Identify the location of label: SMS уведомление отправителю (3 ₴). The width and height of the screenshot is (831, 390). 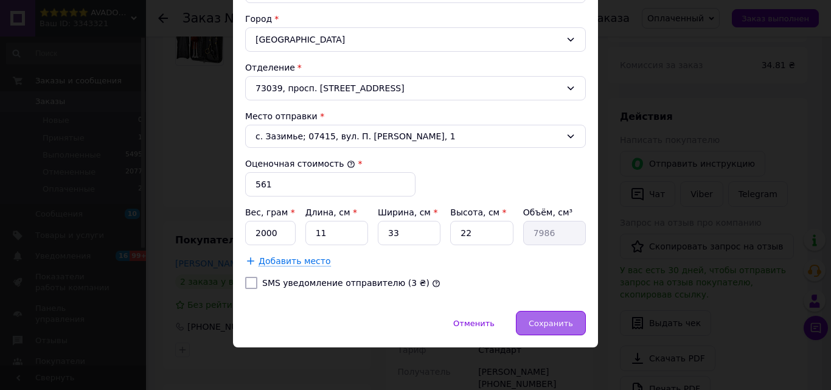
(345, 283).